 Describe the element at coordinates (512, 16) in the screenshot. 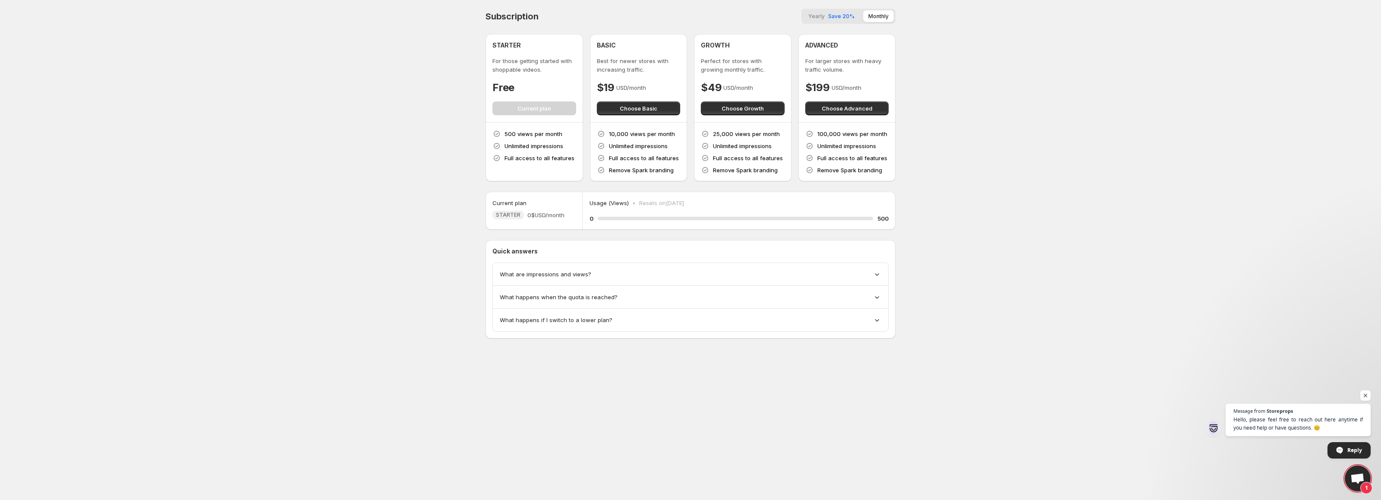

I see `h4: Subscription` at that location.